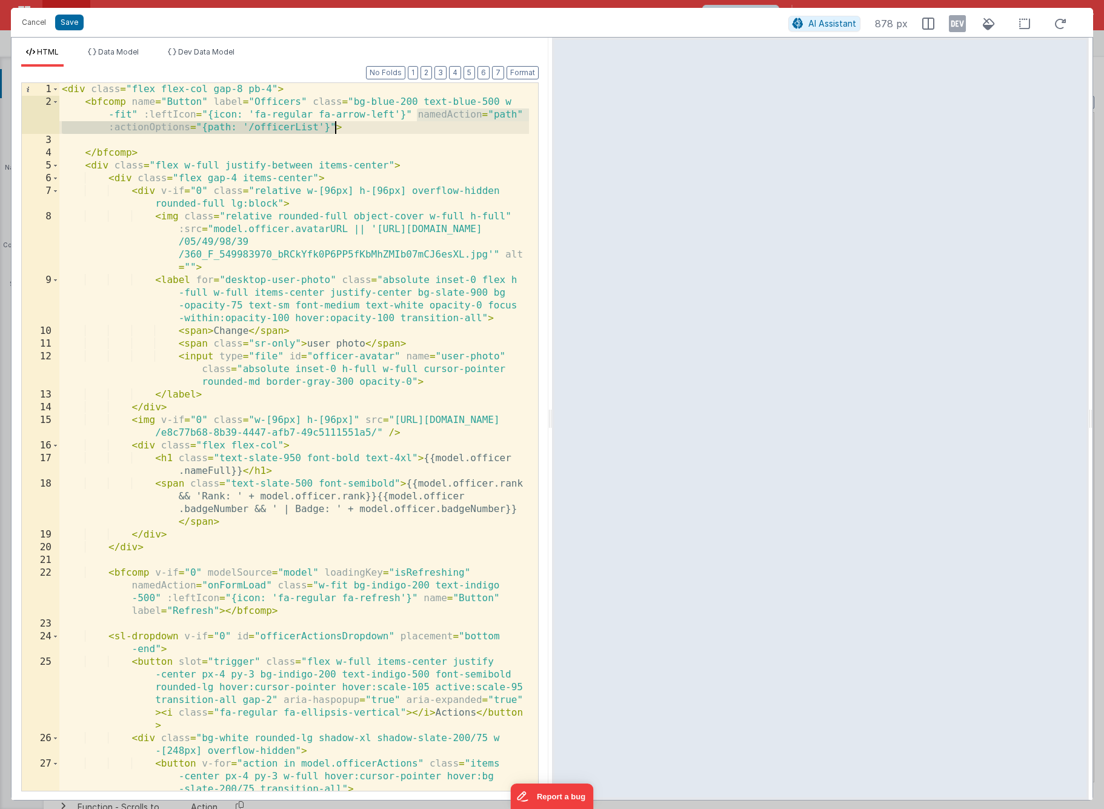  I want to click on div: 6, so click(41, 178).